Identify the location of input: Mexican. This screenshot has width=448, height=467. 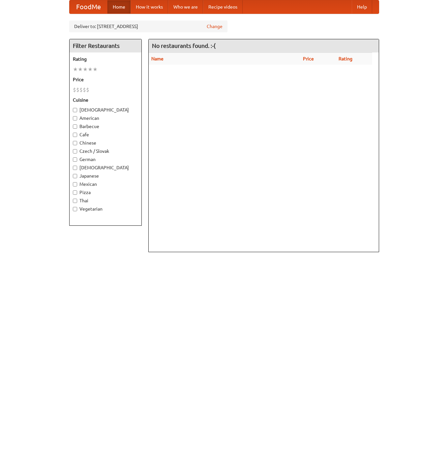
(75, 184).